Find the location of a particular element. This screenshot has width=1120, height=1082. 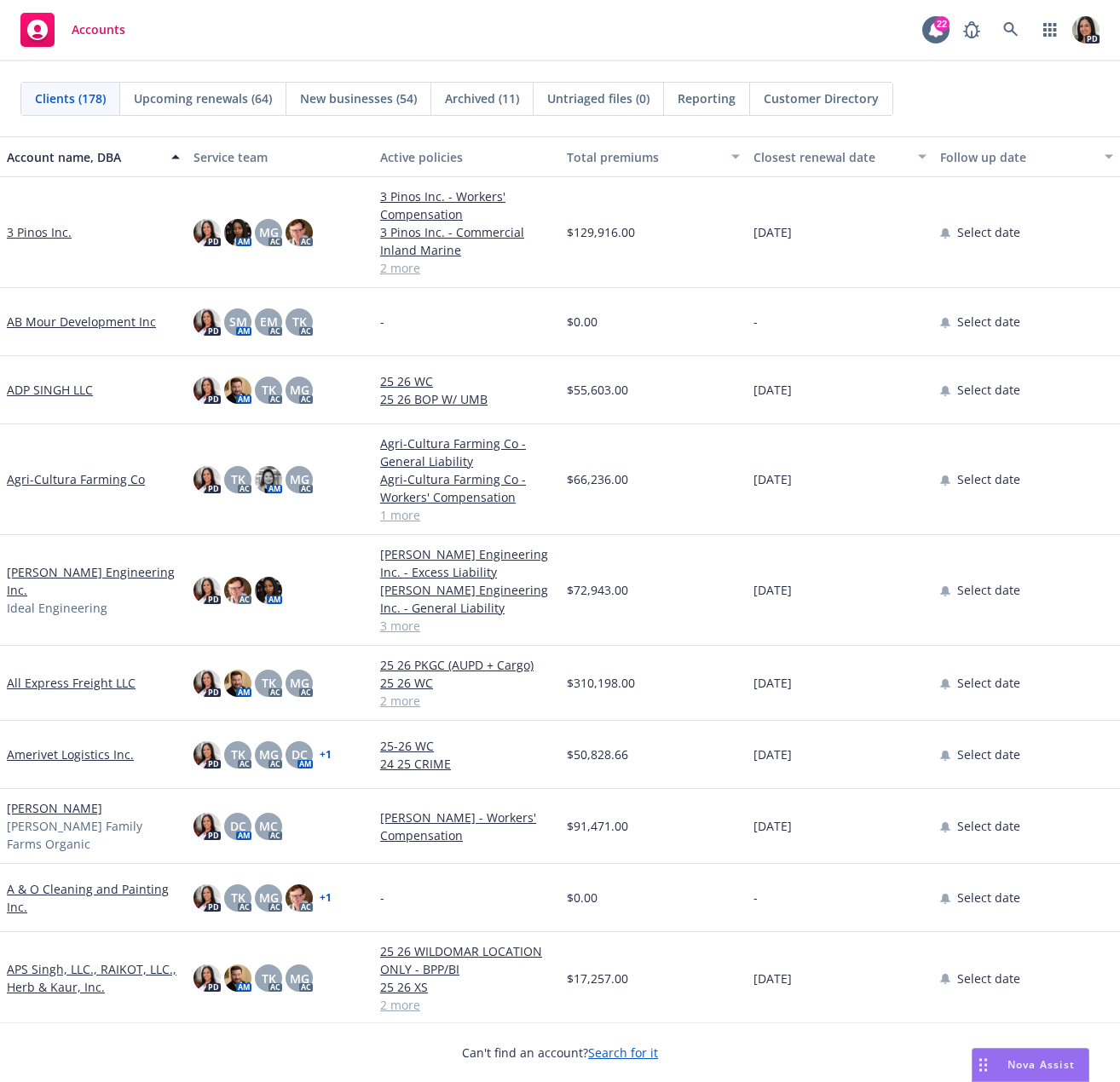

a: Agri-Cultura Farming Co is located at coordinates (76, 479).